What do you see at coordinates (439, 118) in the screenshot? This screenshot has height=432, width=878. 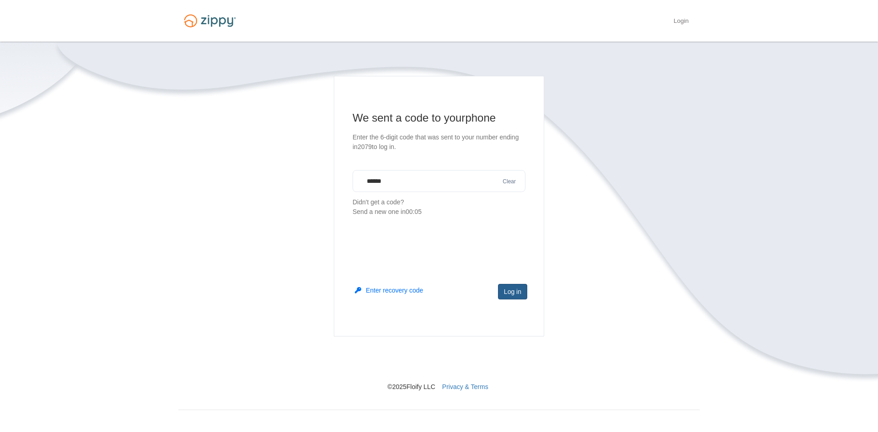 I see `h1: We sent a code to your phone` at bounding box center [439, 118].